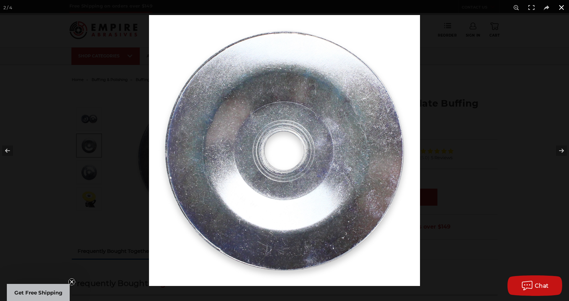 The height and width of the screenshot is (301, 569). Describe the element at coordinates (557, 151) in the screenshot. I see `button: Next (arrow right)` at that location.